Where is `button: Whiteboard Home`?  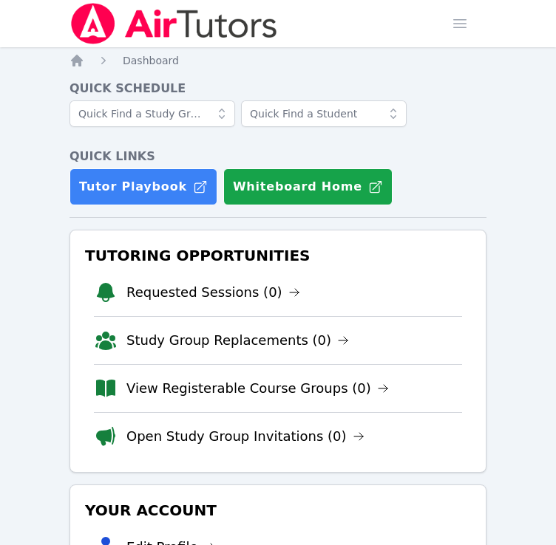 button: Whiteboard Home is located at coordinates (307, 187).